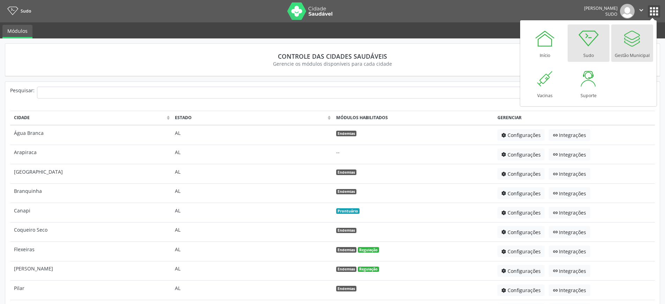 This screenshot has height=304, width=665. What do you see at coordinates (332, 56) in the screenshot?
I see `div: Controle das Cidades Saudáveis` at bounding box center [332, 56].